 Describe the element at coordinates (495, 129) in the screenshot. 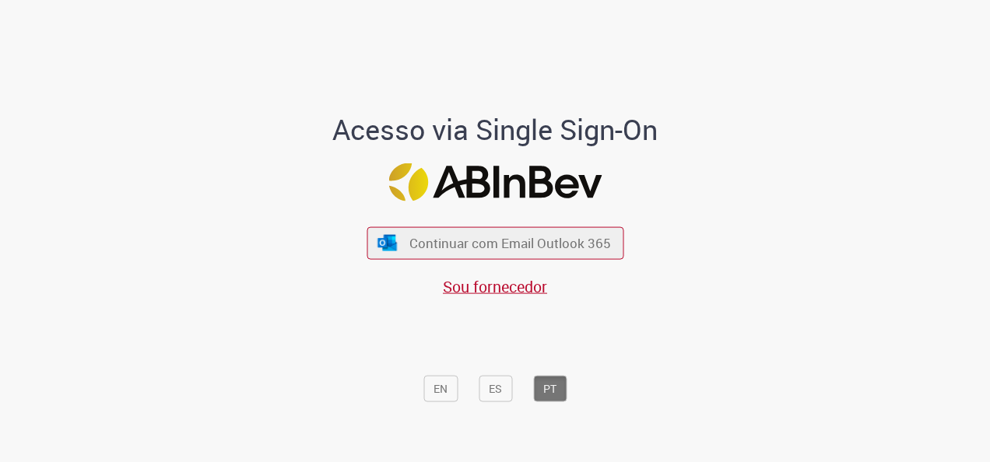

I see `h1: Acesso via Single Sign-On` at that location.